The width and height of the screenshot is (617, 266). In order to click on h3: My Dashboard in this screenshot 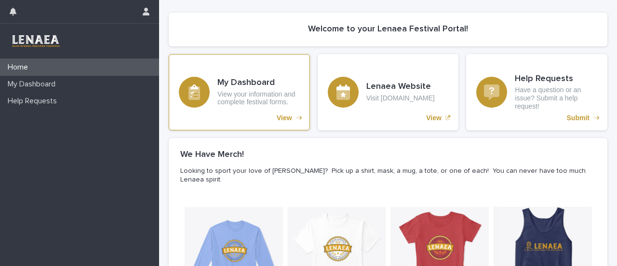, I will do `click(258, 83)`.